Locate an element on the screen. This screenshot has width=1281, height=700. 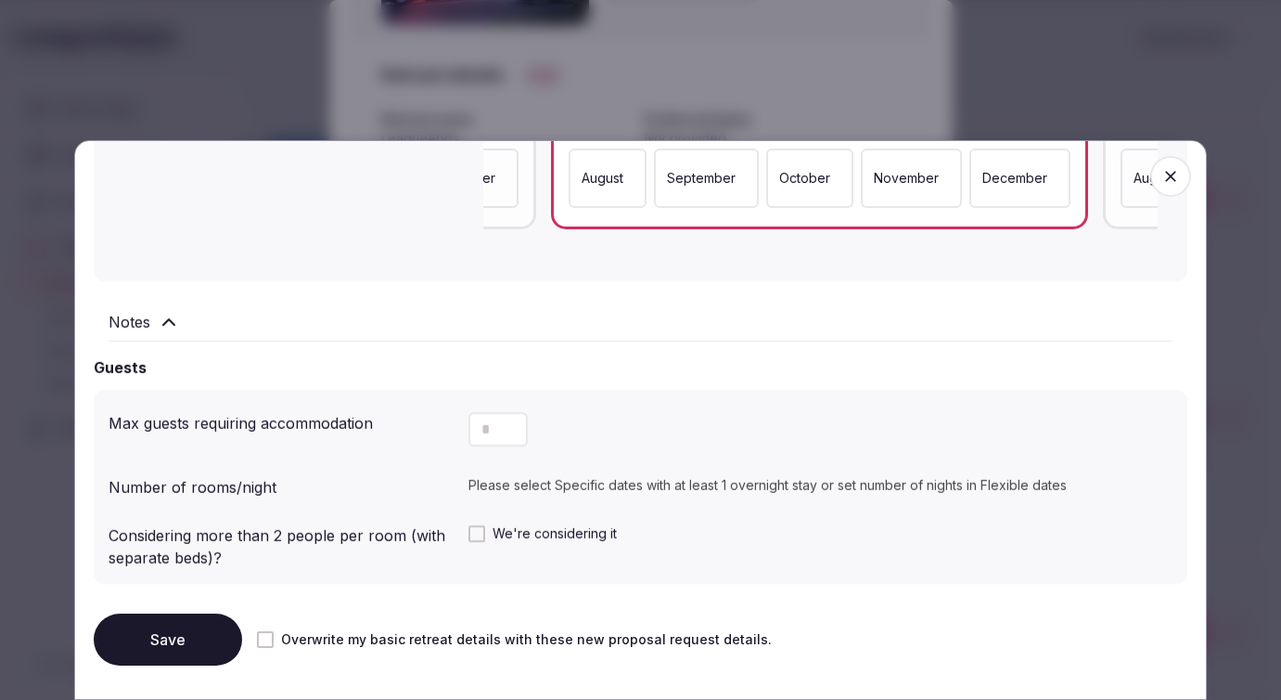
p: October is located at coordinates (804, 178).